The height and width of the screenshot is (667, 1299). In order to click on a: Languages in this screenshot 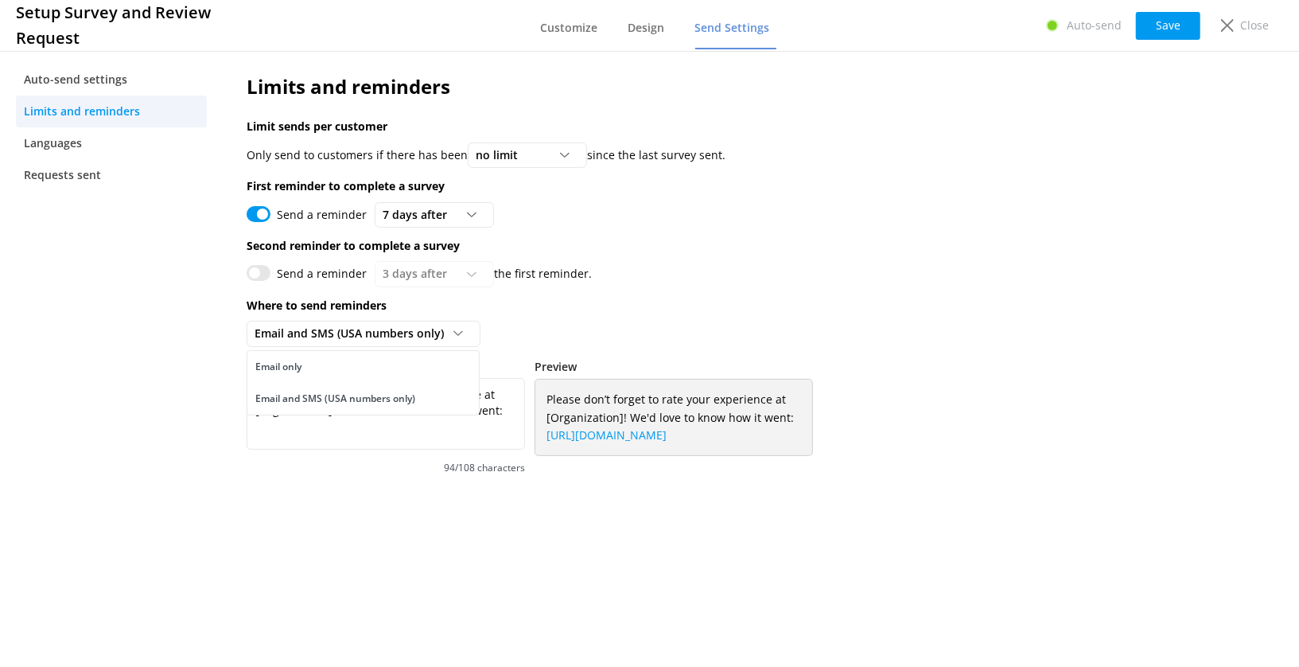, I will do `click(111, 143)`.